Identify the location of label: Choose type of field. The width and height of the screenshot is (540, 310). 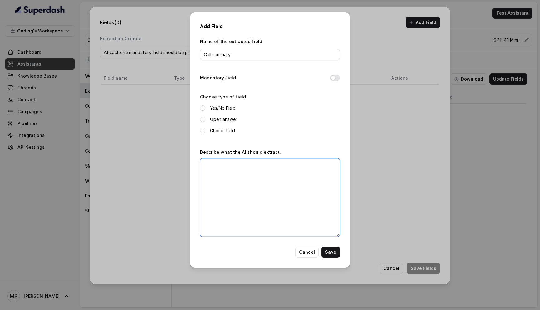
(223, 97).